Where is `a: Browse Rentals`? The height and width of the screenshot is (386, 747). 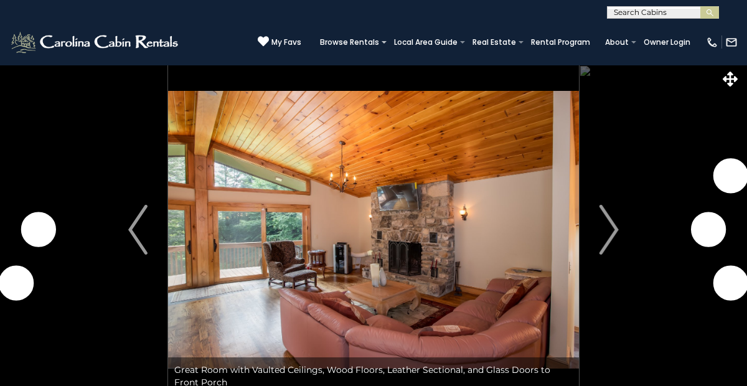
a: Browse Rentals is located at coordinates (349, 42).